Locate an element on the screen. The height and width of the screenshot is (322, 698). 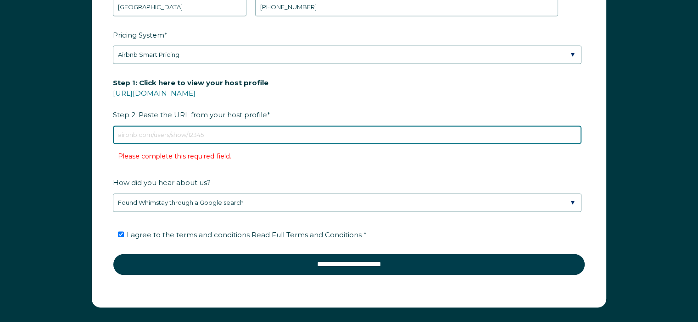
span: How did you hear about us? is located at coordinates (161, 183).